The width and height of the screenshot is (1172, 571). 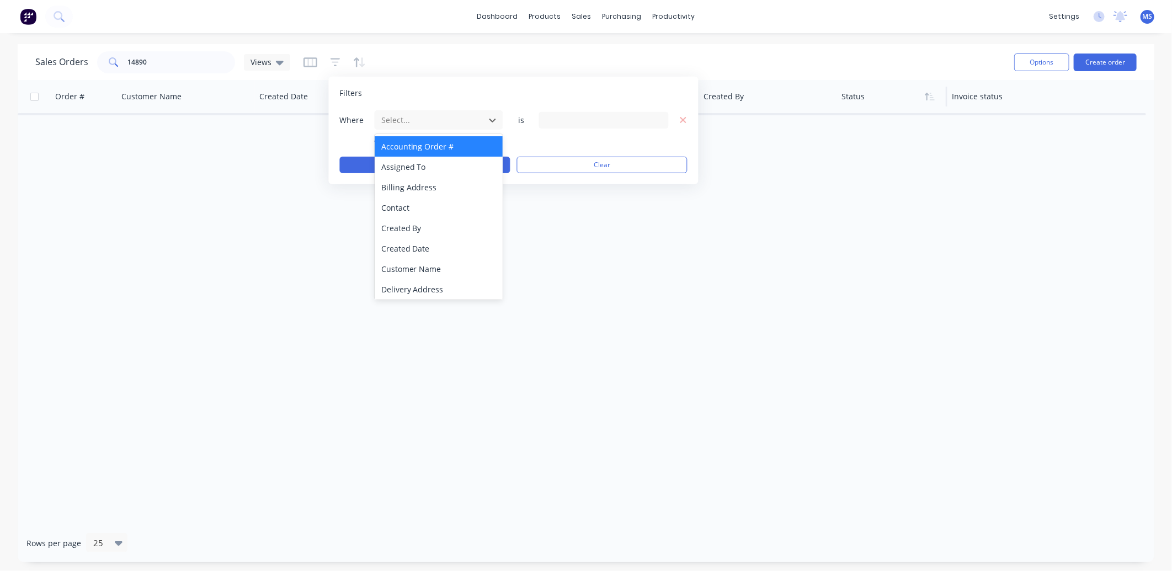 I want to click on div: Assigned To, so click(x=439, y=167).